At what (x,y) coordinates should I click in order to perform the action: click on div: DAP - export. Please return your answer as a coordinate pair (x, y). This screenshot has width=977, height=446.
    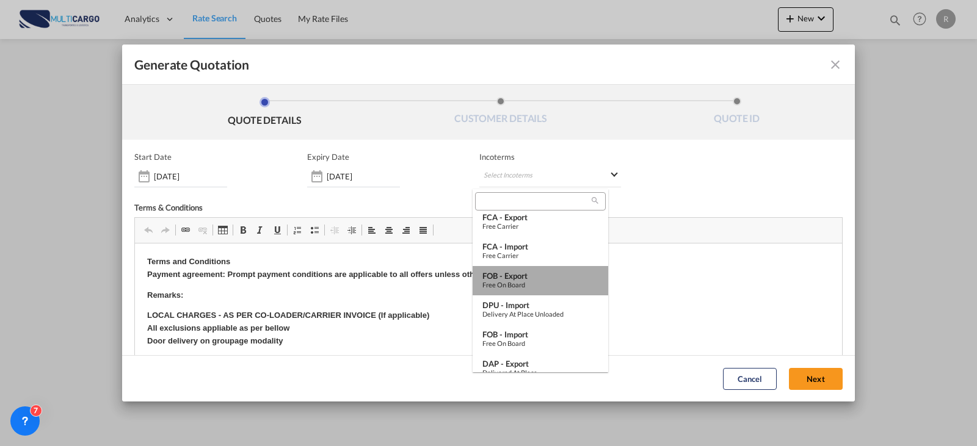
    Looking at the image, I should click on (540, 364).